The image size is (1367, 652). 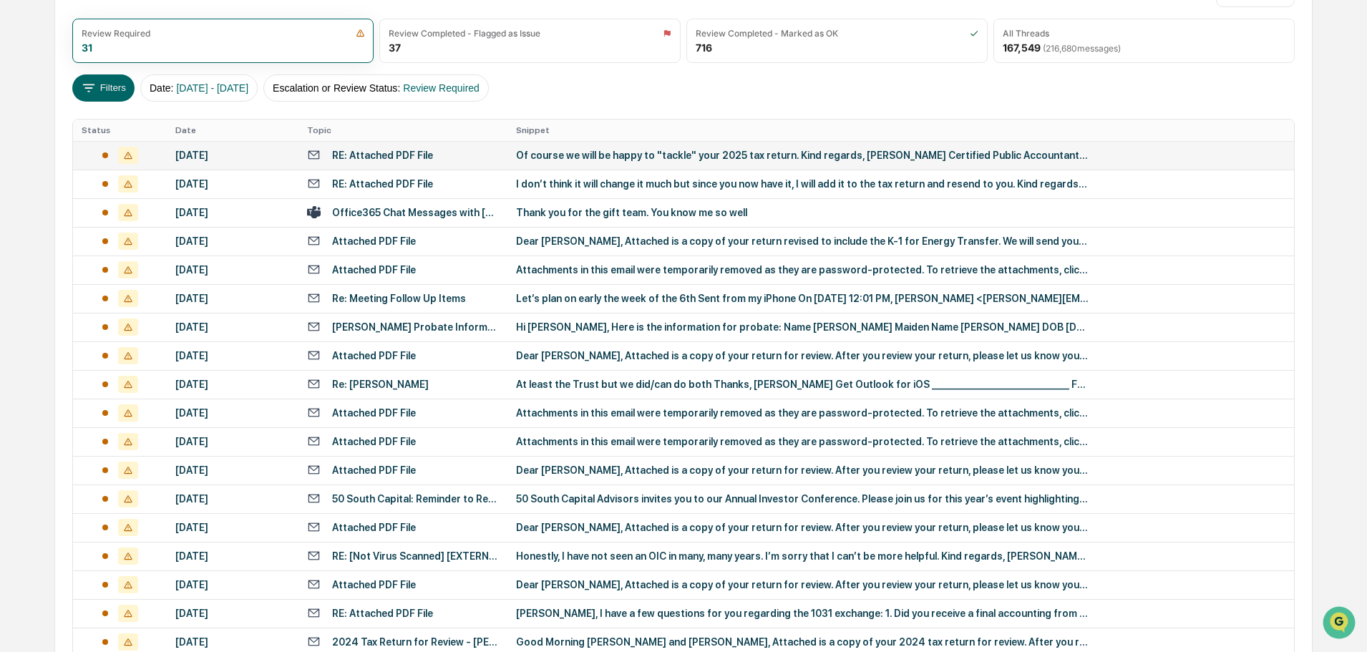 What do you see at coordinates (1061, 47) in the screenshot?
I see `div: 167,549` at bounding box center [1061, 47].